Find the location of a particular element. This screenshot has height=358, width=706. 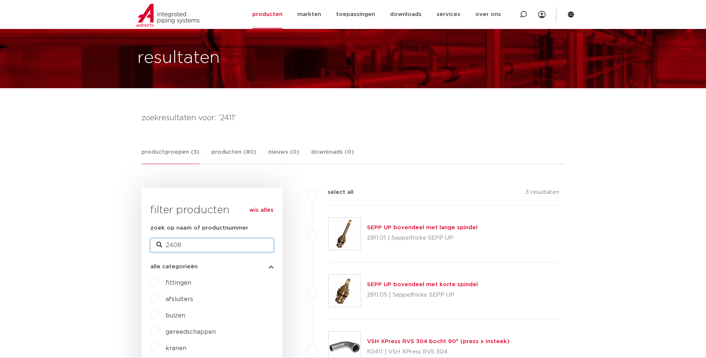

a: producten (80) is located at coordinates (234, 156).